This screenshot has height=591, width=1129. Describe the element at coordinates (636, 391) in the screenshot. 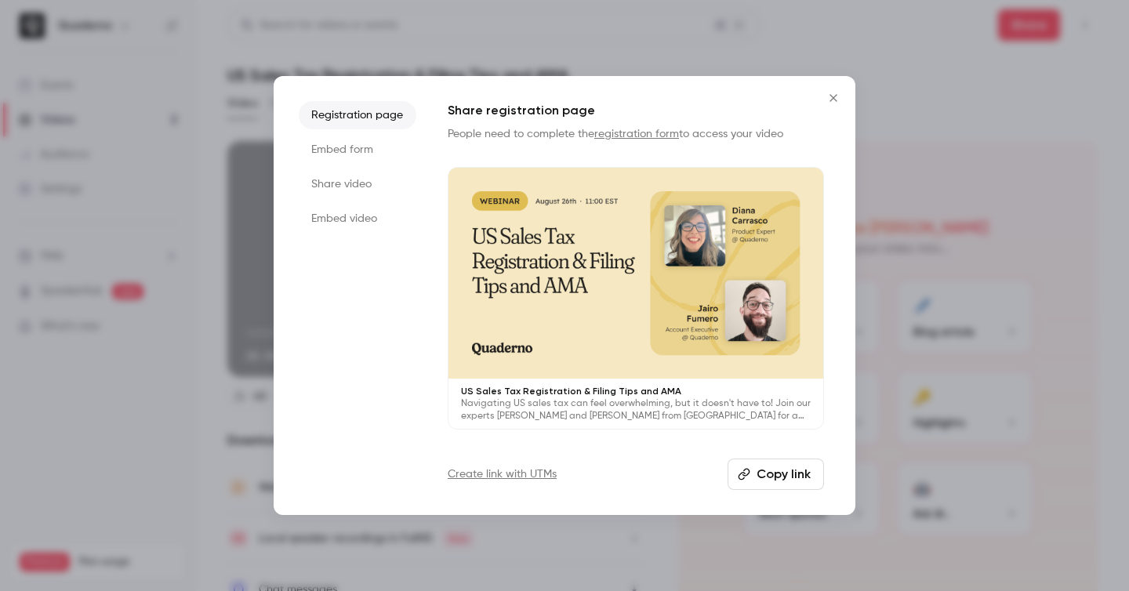

I see `p: US Sales Tax Registration & Filing Tips and AMA` at that location.